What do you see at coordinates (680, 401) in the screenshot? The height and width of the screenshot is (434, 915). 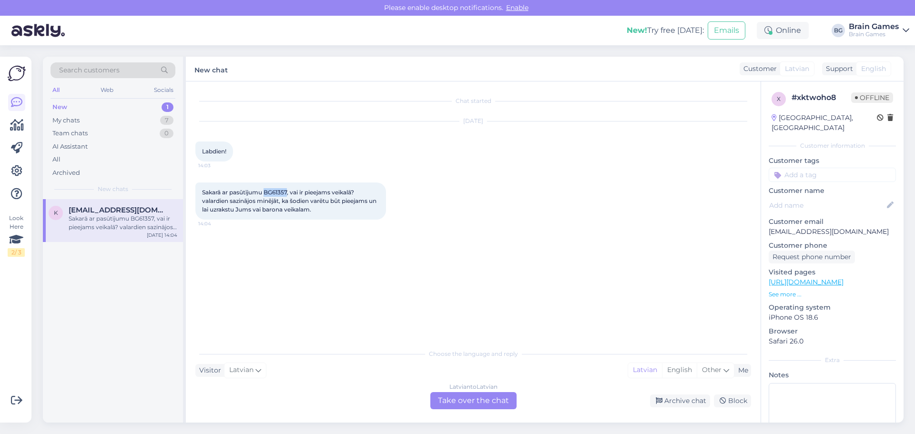 I see `div: Archive chat` at bounding box center [680, 401].